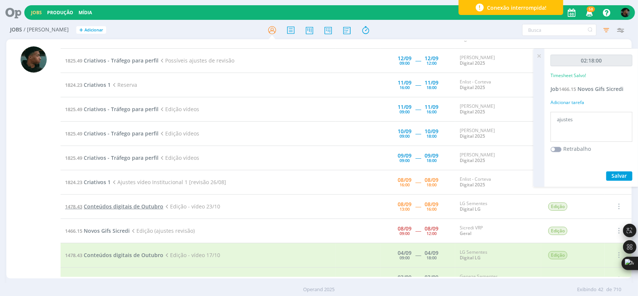 The image size is (638, 296). What do you see at coordinates (625, 12) in the screenshot?
I see `img: K` at bounding box center [625, 12].